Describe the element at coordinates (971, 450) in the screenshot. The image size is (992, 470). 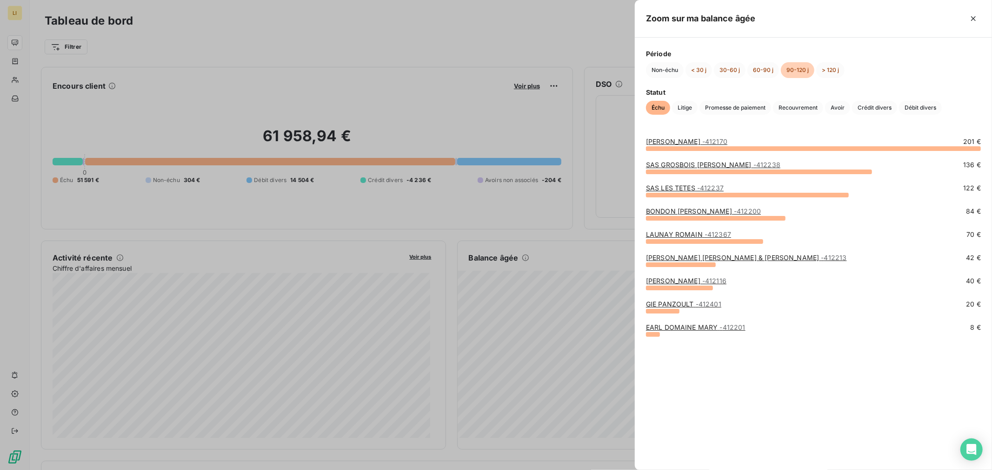
I see `div: Open Intercom Messenger` at that location.